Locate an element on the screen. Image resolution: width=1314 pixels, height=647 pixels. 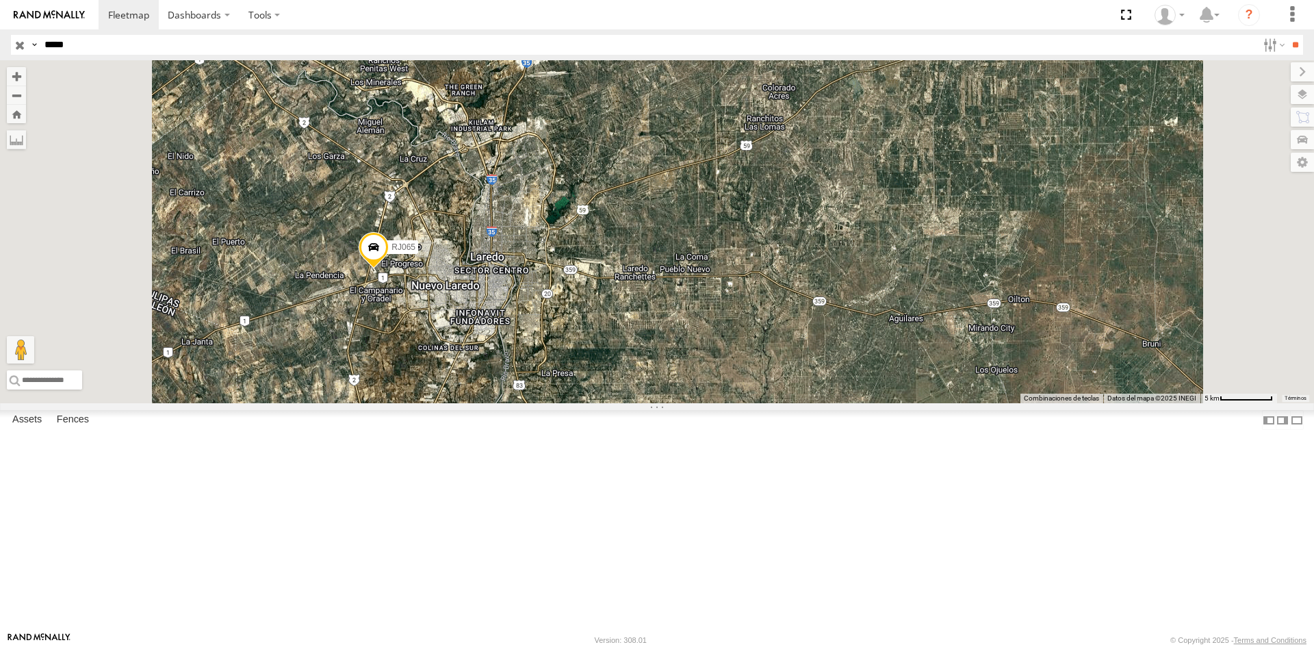
div: Version: 308.01 is located at coordinates (621, 640).